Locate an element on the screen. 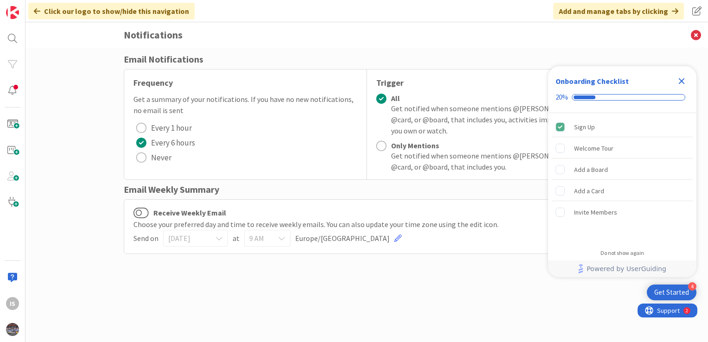 The width and height of the screenshot is (708, 342). div: Add and manage tabs by clicking is located at coordinates (619, 11).